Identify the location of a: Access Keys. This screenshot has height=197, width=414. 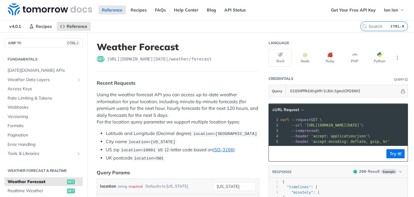
(44, 89).